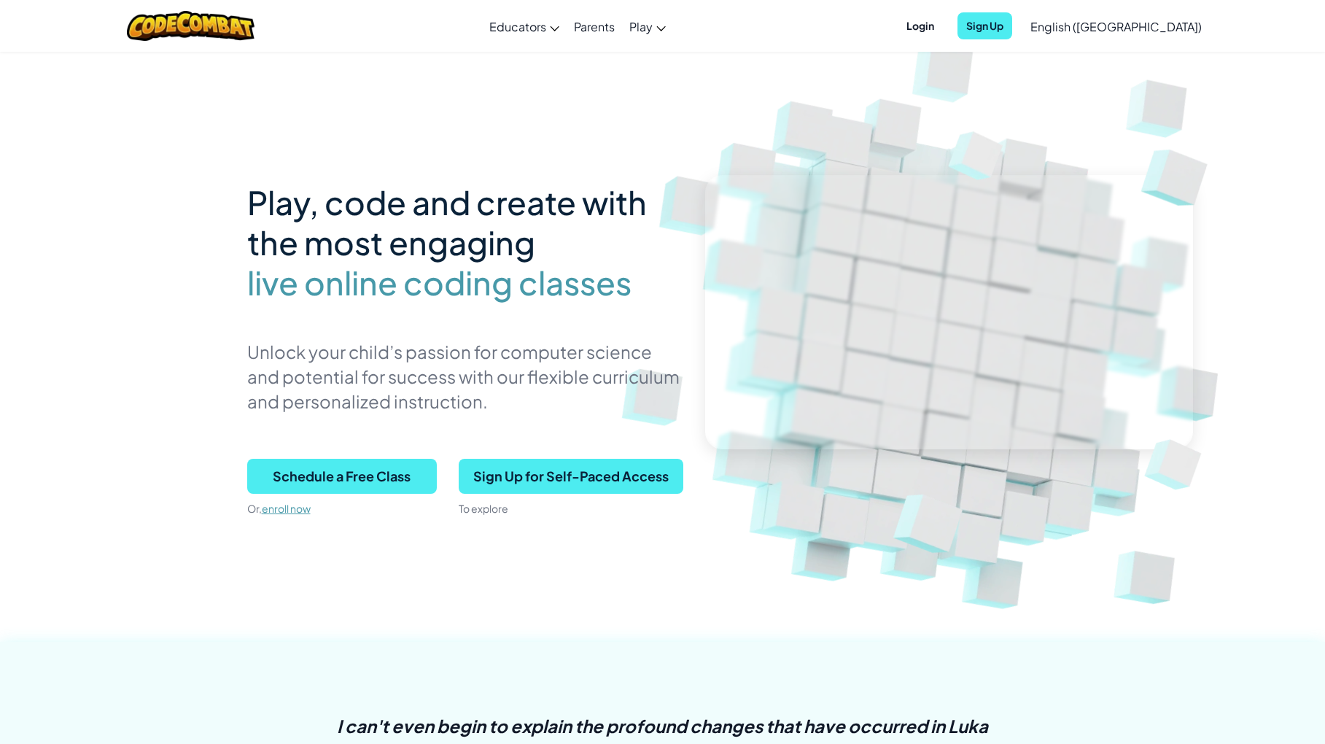 Image resolution: width=1325 pixels, height=744 pixels. Describe the element at coordinates (571, 476) in the screenshot. I see `button: Sign Up for Self-Paced Access` at that location.